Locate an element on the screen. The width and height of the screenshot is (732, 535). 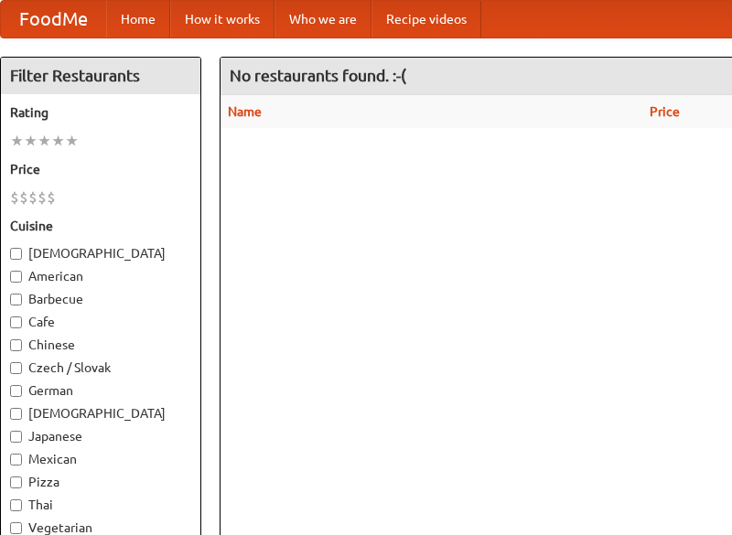
label: Czech / Slovak is located at coordinates (101, 368).